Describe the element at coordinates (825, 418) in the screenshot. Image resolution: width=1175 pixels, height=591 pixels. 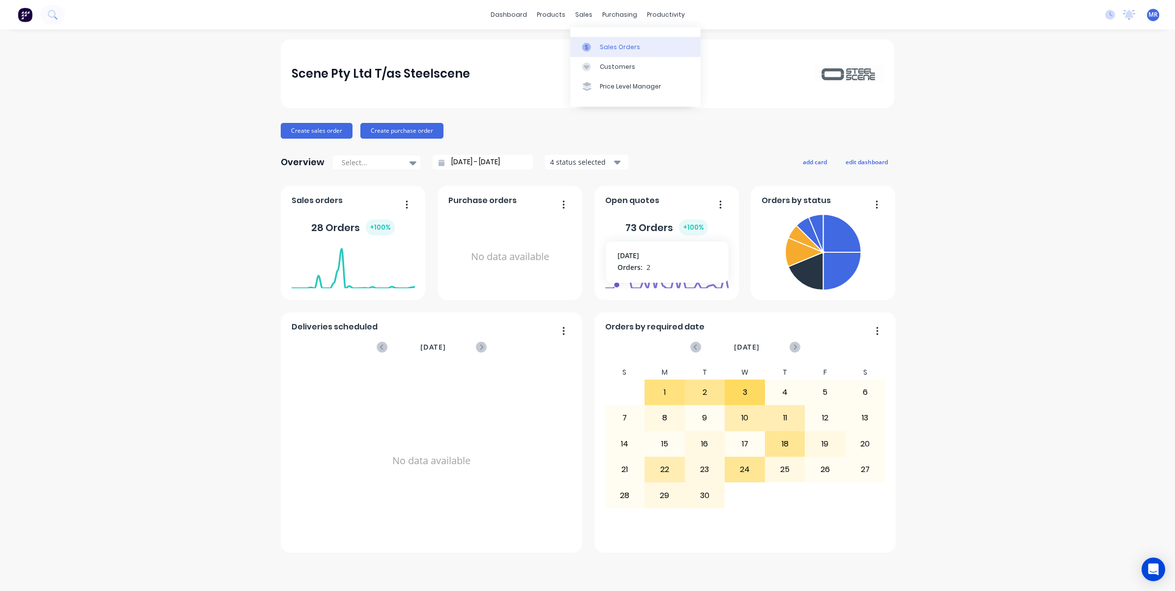
I see `div: 12` at that location.